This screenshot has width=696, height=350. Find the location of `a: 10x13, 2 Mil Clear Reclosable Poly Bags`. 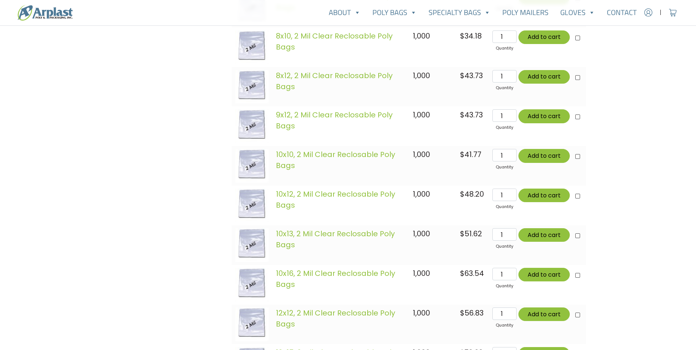

a: 10x13, 2 Mil Clear Reclosable Poly Bags is located at coordinates (335, 239).